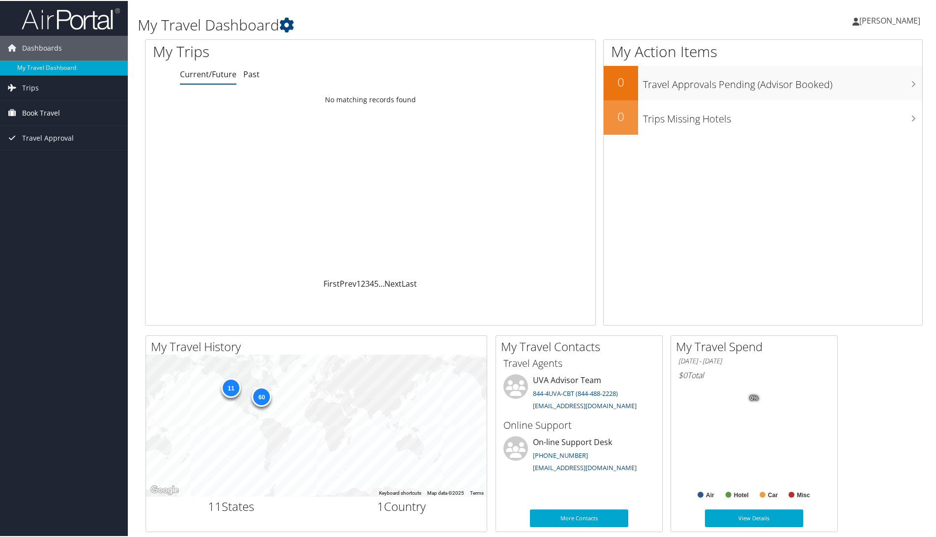  Describe the element at coordinates (208, 73) in the screenshot. I see `a: Current/Future` at that location.